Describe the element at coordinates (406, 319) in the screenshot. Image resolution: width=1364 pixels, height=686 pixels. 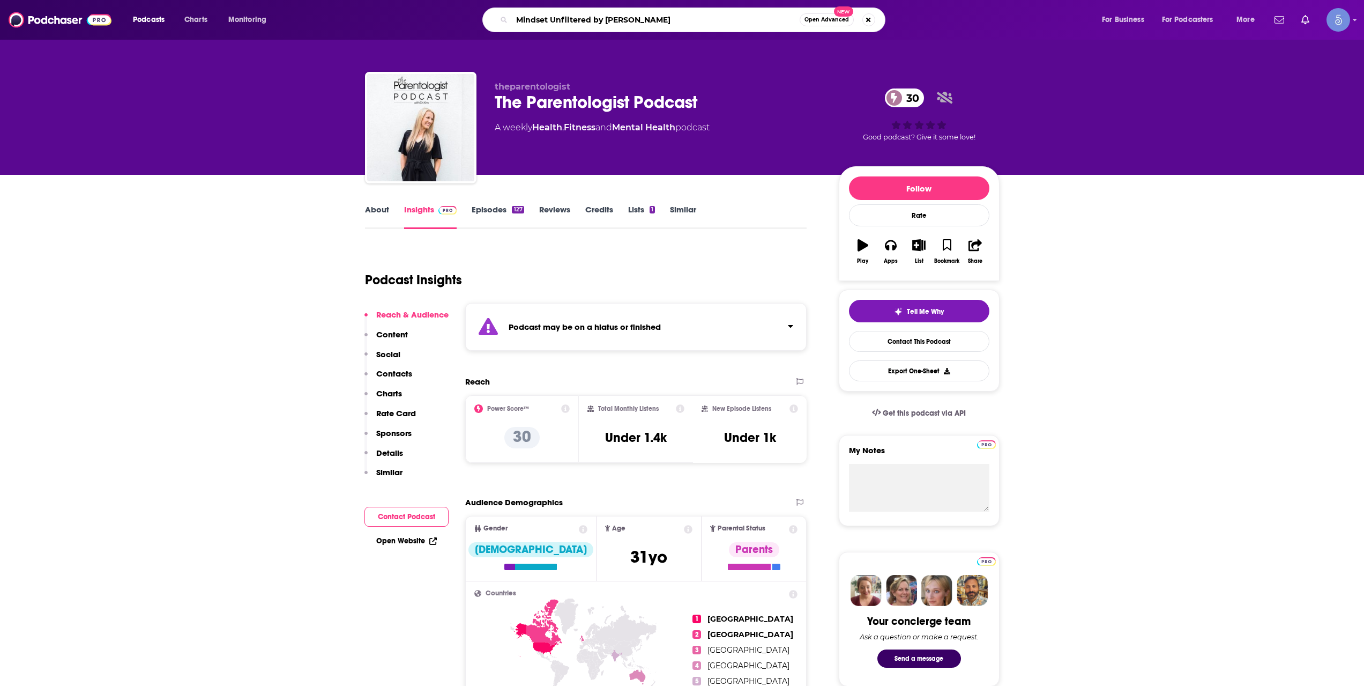
I see `button: Reach & Audience` at that location.